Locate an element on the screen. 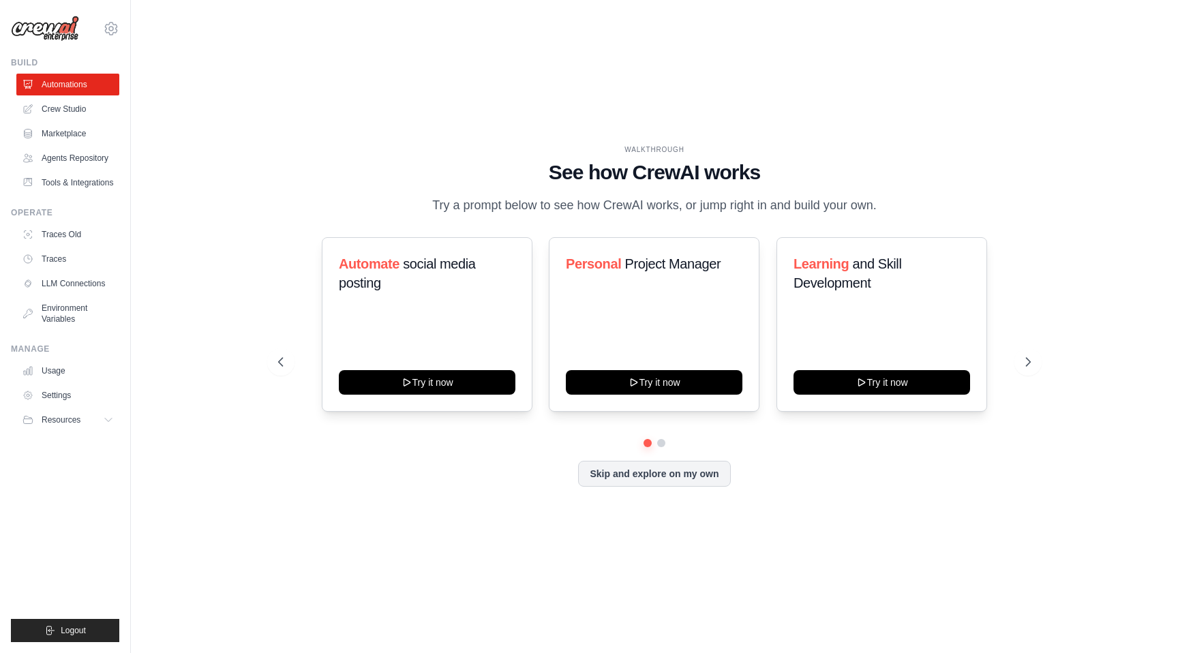 The image size is (1178, 653). h1: See how CrewAI works is located at coordinates (655, 173).